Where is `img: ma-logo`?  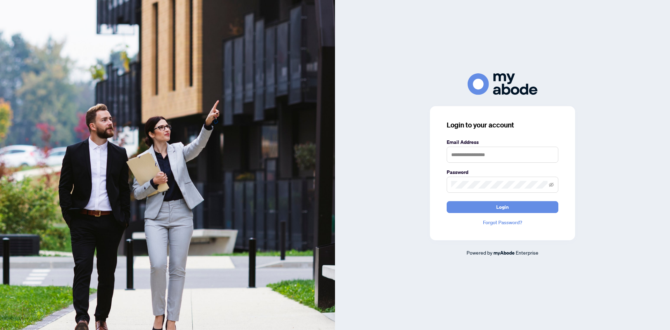 img: ma-logo is located at coordinates (502, 84).